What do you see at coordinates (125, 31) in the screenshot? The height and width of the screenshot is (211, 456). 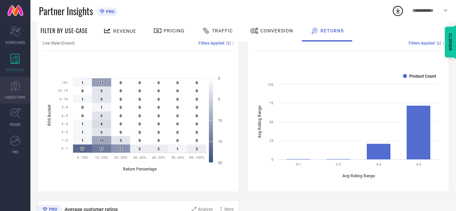 I see `span: Revenue` at bounding box center [125, 31].